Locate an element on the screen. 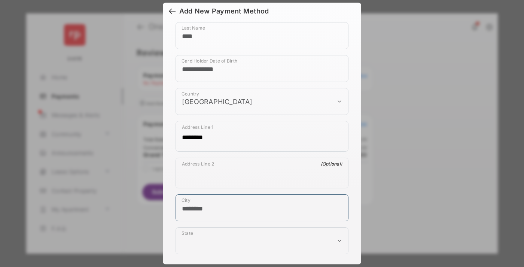 This screenshot has width=524, height=267. div: payment_method_screening[postal_addresses][country] is located at coordinates (262, 101).